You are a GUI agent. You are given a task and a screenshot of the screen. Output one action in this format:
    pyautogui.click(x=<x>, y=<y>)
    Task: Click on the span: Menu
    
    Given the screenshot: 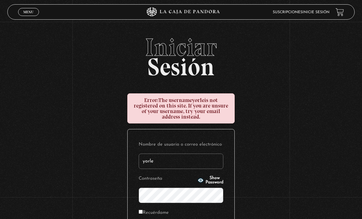 What is the action you would take?
    pyautogui.click(x=28, y=12)
    